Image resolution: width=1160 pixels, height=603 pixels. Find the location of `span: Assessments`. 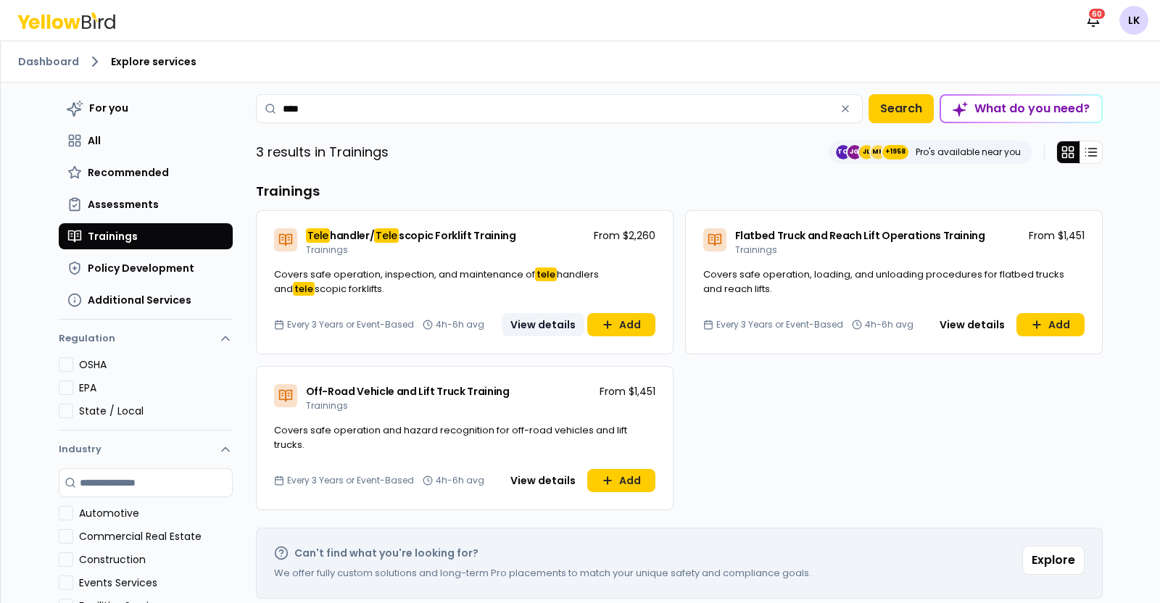

span: Assessments is located at coordinates (123, 205).